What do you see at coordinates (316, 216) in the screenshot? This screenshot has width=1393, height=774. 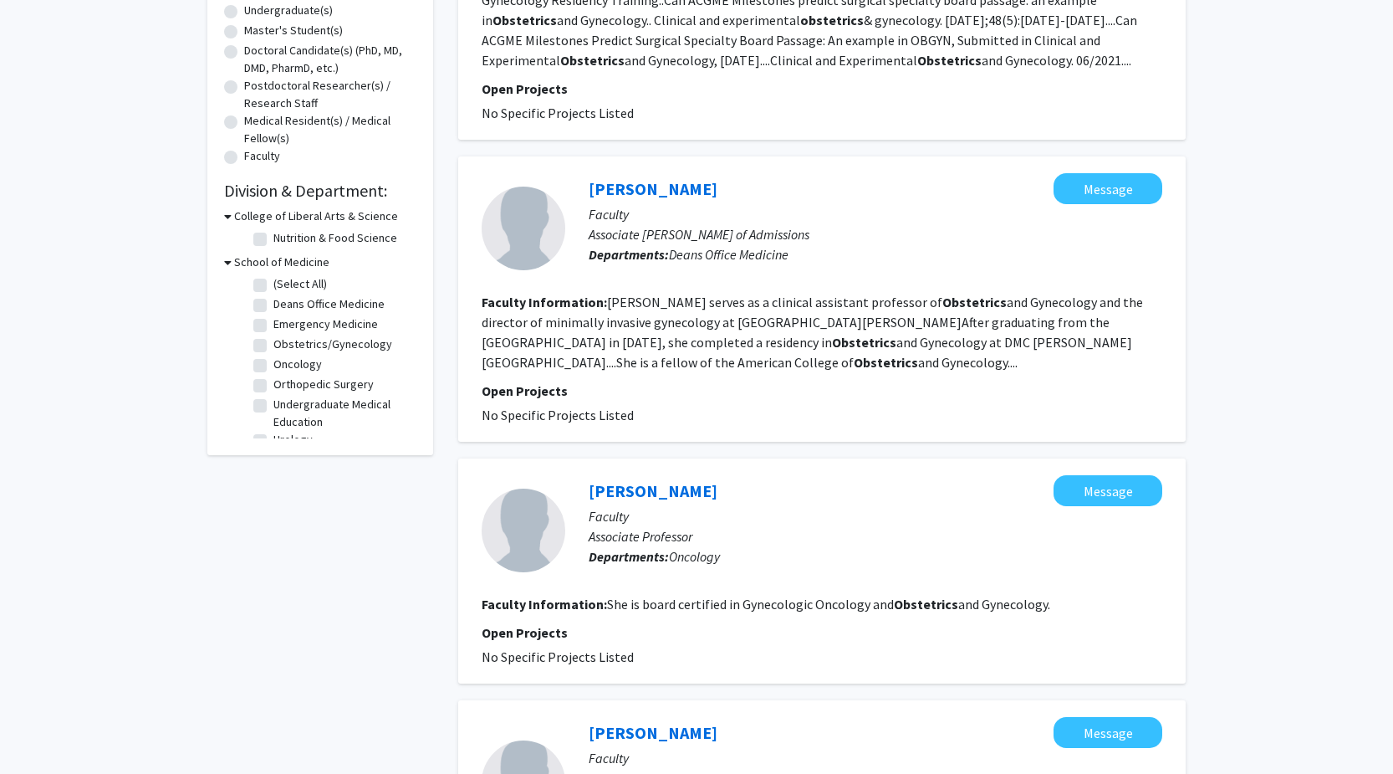 I see `h3: College of Liberal Arts & Science` at bounding box center [316, 216].